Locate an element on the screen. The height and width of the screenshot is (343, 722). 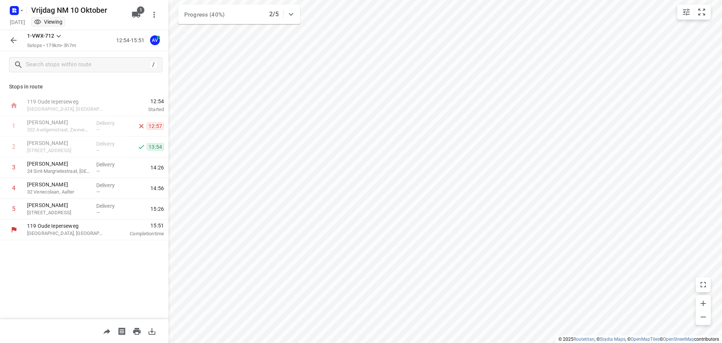
div: Viewing is located at coordinates (48, 22).